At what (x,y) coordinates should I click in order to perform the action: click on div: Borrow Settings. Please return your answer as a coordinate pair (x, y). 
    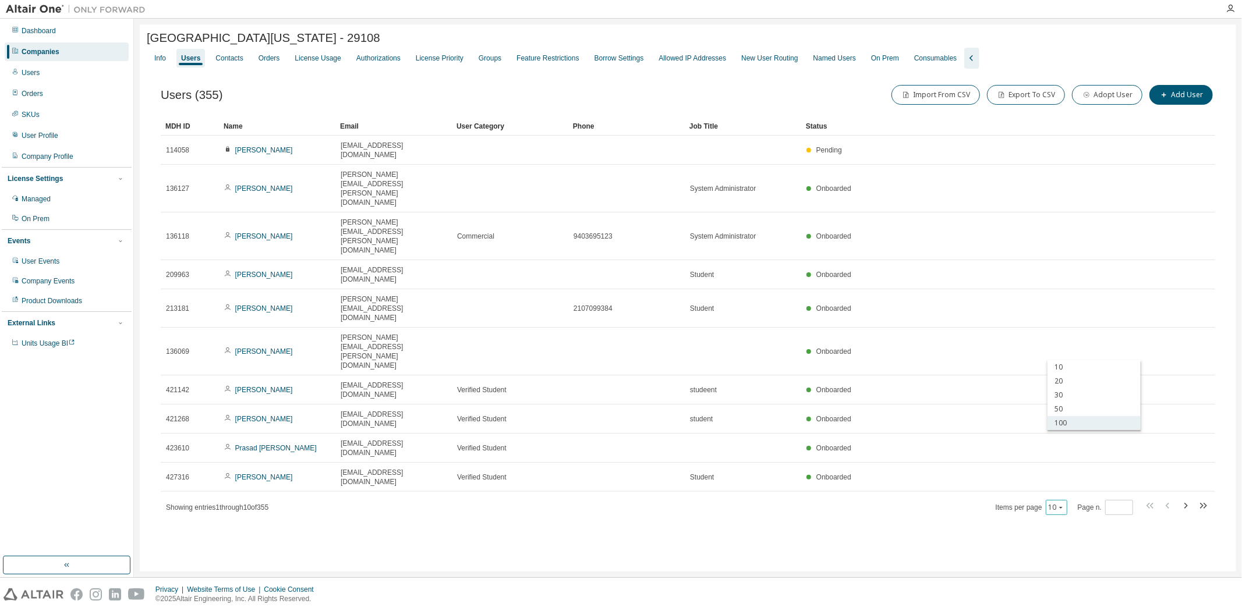
    Looking at the image, I should click on (619, 58).